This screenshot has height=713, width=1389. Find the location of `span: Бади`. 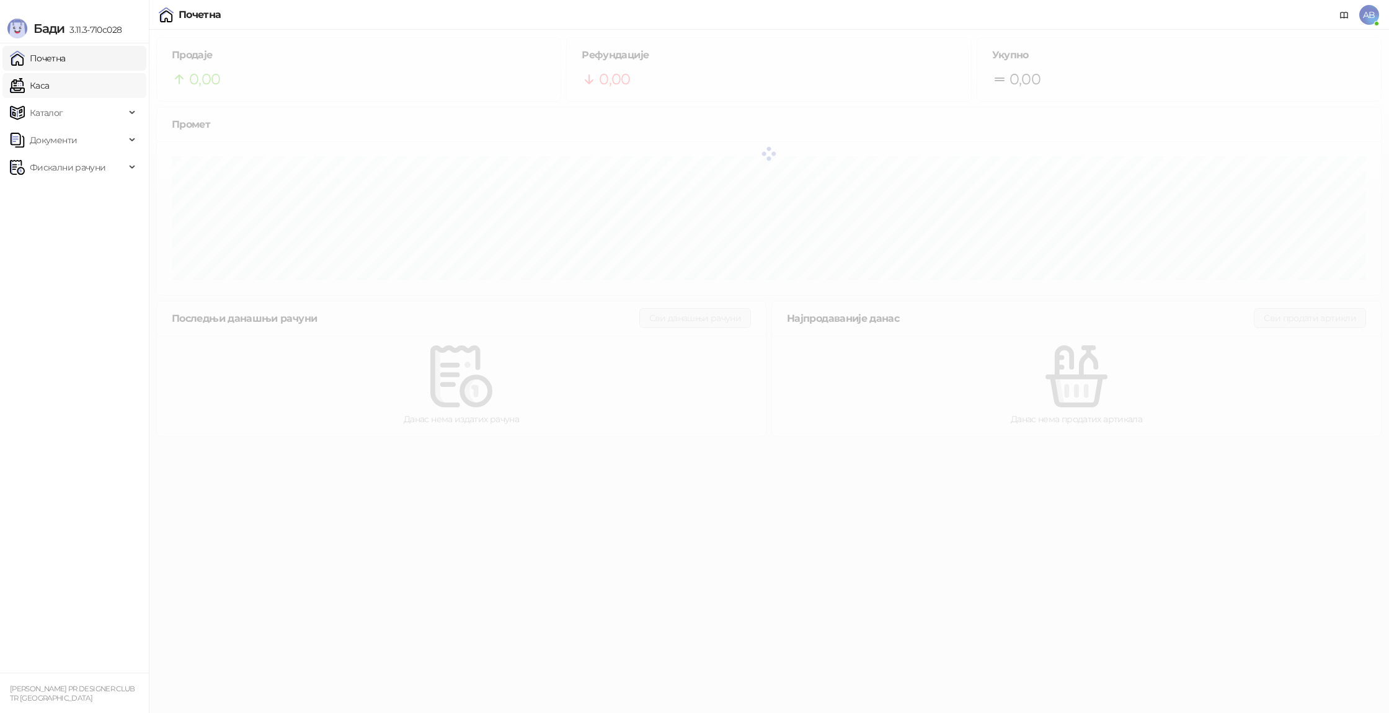

span: Бади is located at coordinates (49, 29).